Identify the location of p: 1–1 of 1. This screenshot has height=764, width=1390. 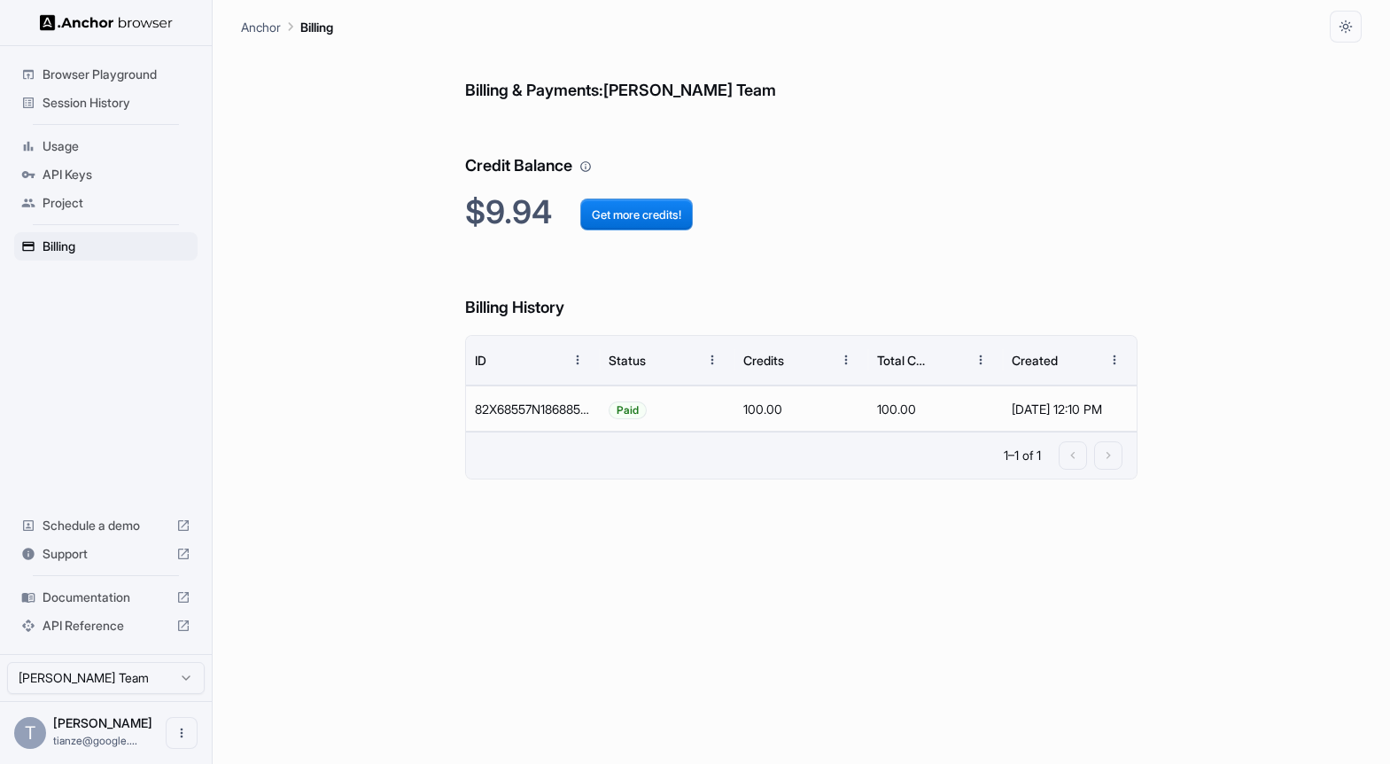
(1023, 456).